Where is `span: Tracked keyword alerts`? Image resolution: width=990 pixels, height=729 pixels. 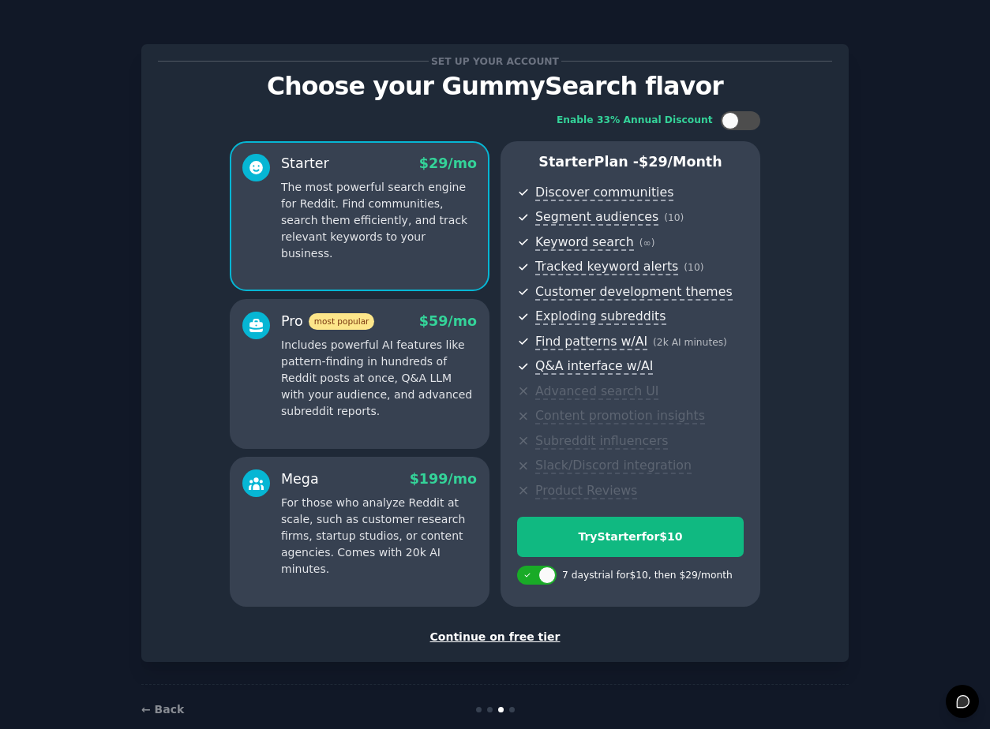 span: Tracked keyword alerts is located at coordinates (606, 267).